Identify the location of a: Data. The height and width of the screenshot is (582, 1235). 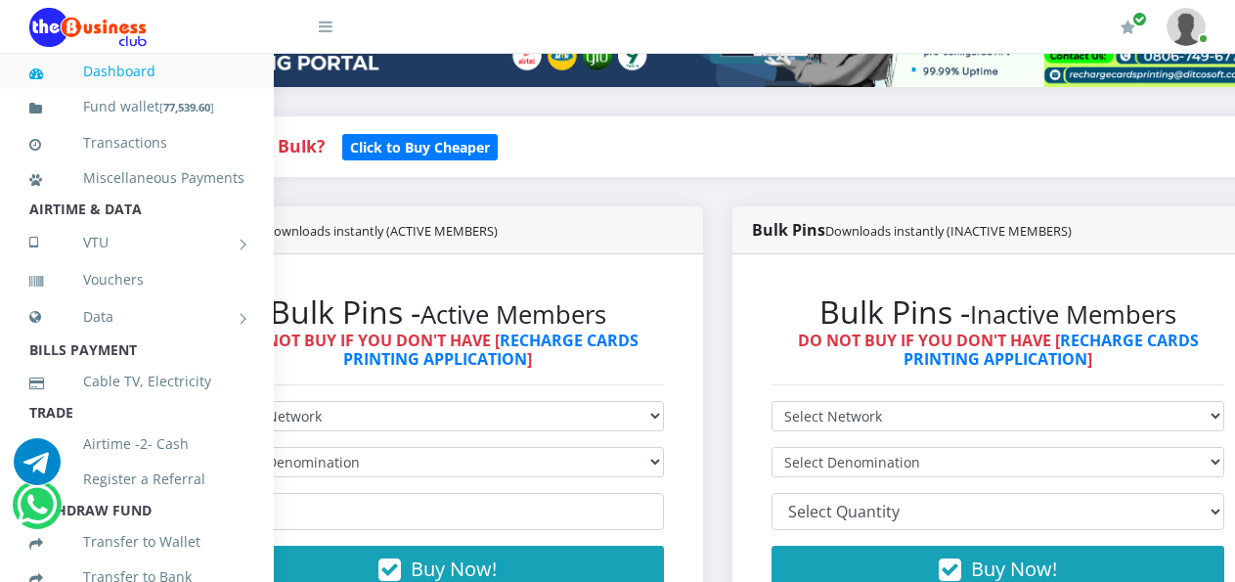
(137, 317).